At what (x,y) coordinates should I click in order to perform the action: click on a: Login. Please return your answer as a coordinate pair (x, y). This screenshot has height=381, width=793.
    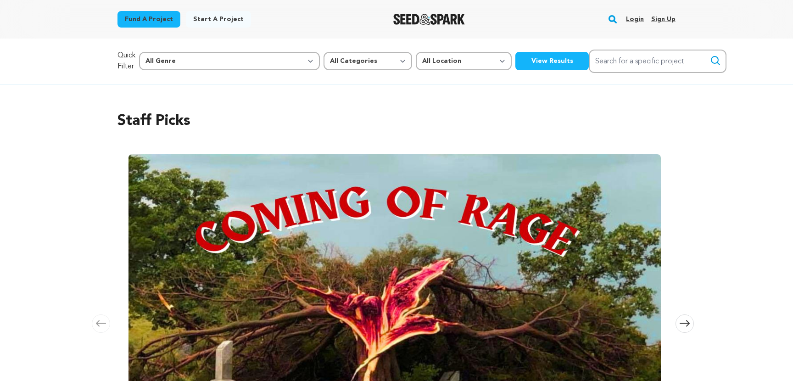
    Looking at the image, I should click on (635, 19).